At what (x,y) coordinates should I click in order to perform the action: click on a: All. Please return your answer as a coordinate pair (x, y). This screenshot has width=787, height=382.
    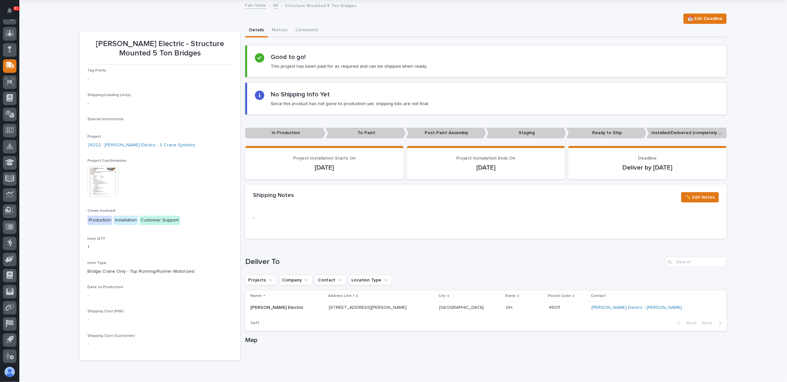
    Looking at the image, I should click on (276, 5).